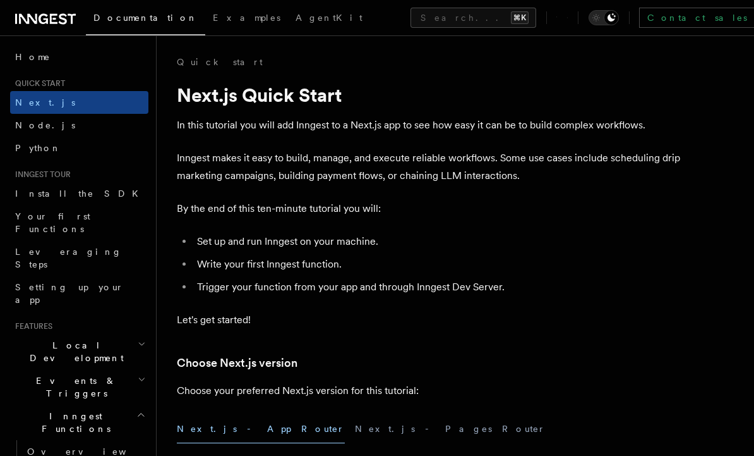  I want to click on button: Next.js - App Router, so click(261, 428).